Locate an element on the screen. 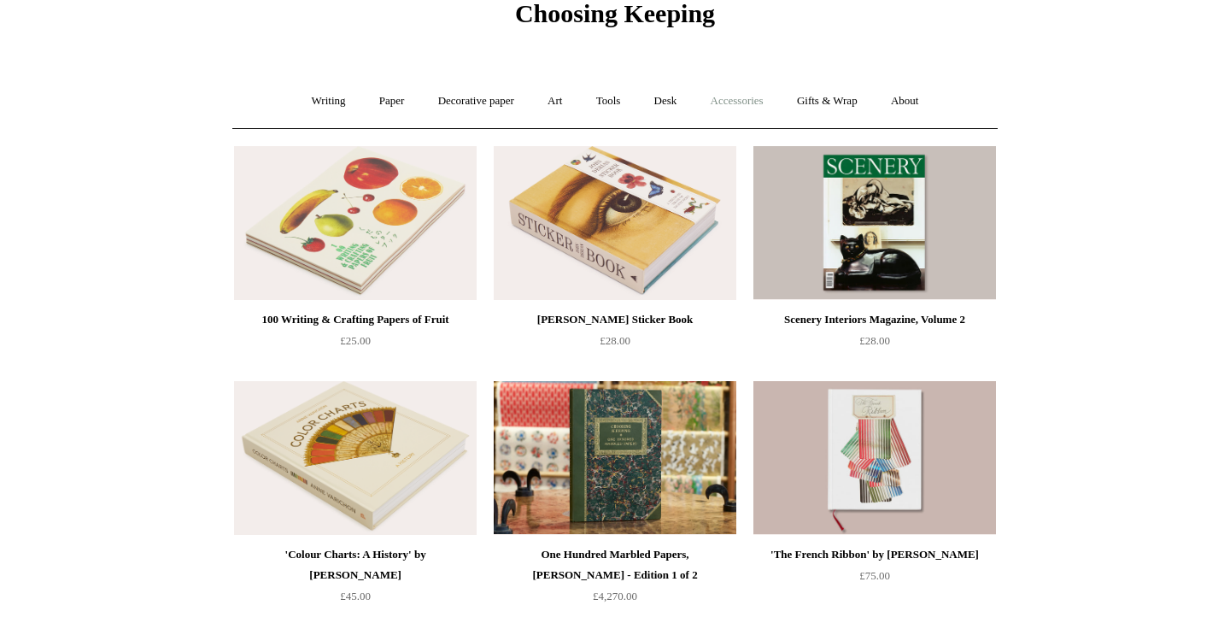 Image resolution: width=1230 pixels, height=623 pixels. a: 'Colour Charts: A History' by Anne Varichon 'Colour Charts: A History' by Anne Varichon is located at coordinates (355, 458).